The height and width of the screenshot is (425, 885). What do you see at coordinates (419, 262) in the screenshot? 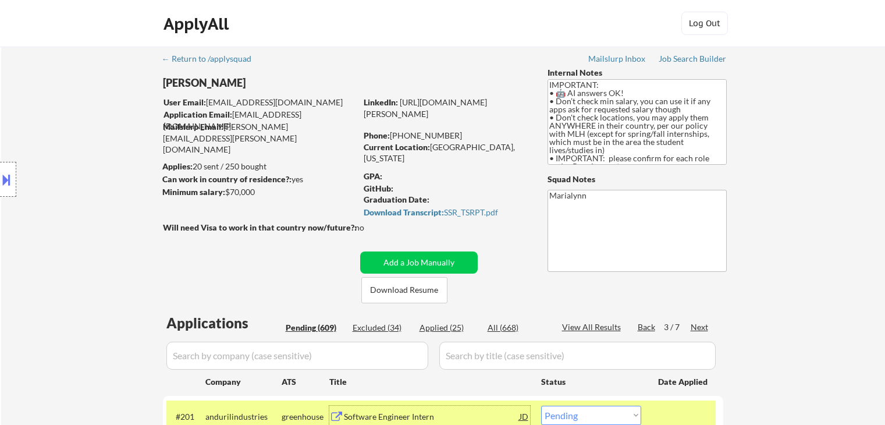
I see `button: Add a Job Manually` at bounding box center [419, 262].